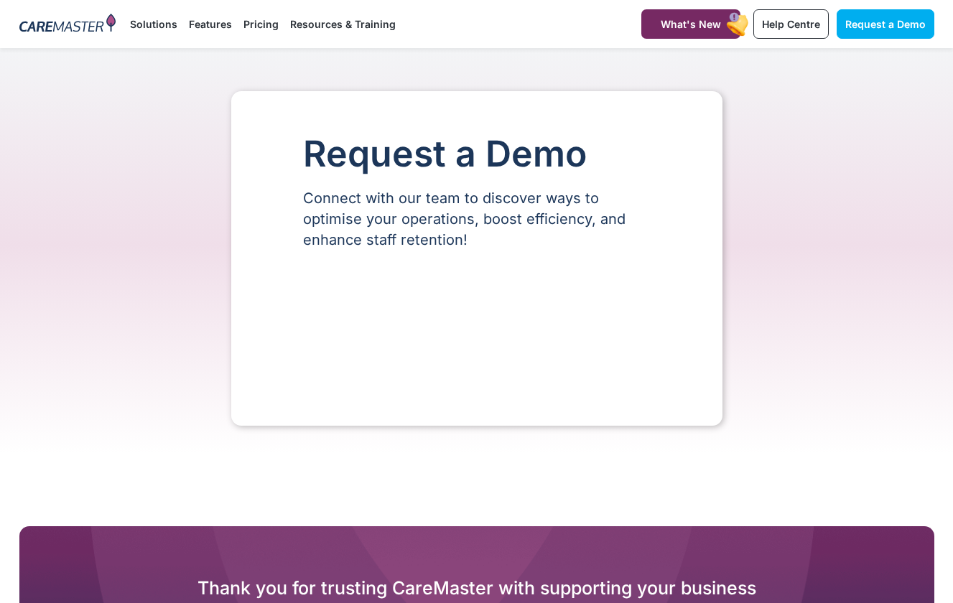 The height and width of the screenshot is (603, 953). I want to click on img: CareMaster Logo, so click(67, 24).